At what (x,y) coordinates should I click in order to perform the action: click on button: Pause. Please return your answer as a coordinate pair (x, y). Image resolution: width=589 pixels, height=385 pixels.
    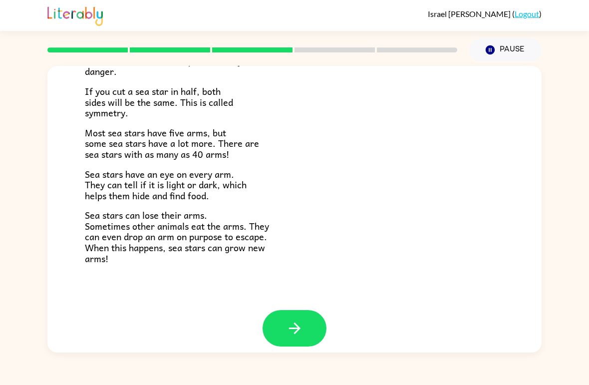
    Looking at the image, I should click on (505, 50).